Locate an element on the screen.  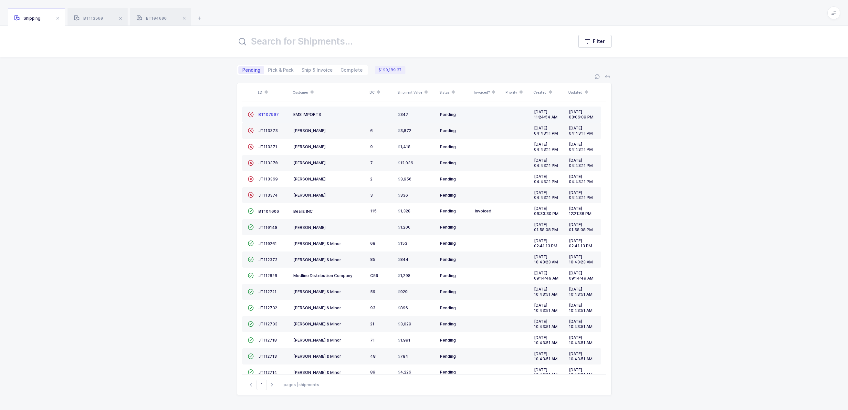
span: 6 is located at coordinates (371, 130).